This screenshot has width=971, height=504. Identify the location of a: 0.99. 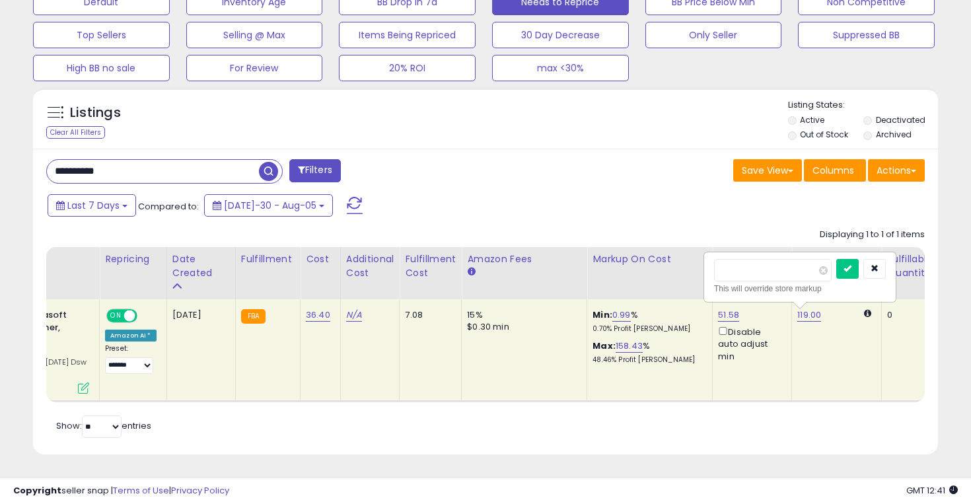
(622, 315).